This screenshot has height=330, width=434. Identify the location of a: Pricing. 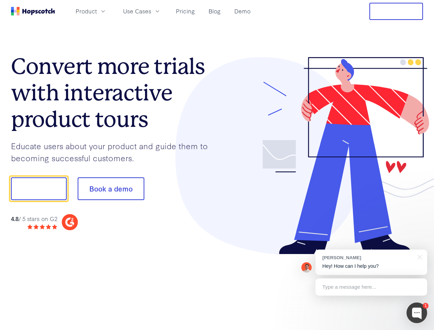
(185, 11).